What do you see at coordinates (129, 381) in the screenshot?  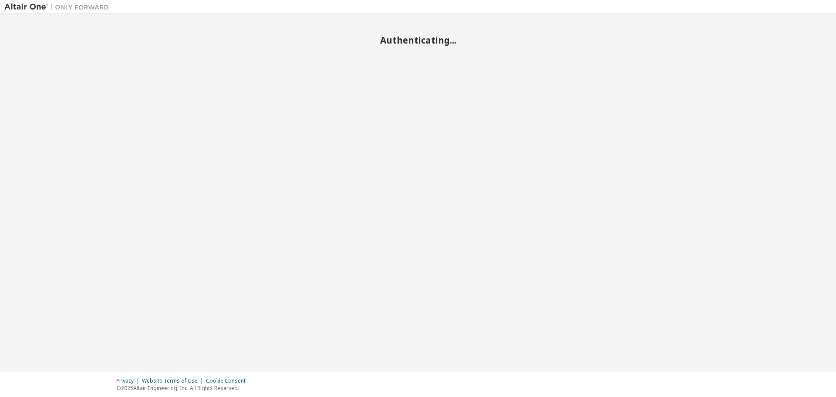 I see `div: Privacy` at bounding box center [129, 381].